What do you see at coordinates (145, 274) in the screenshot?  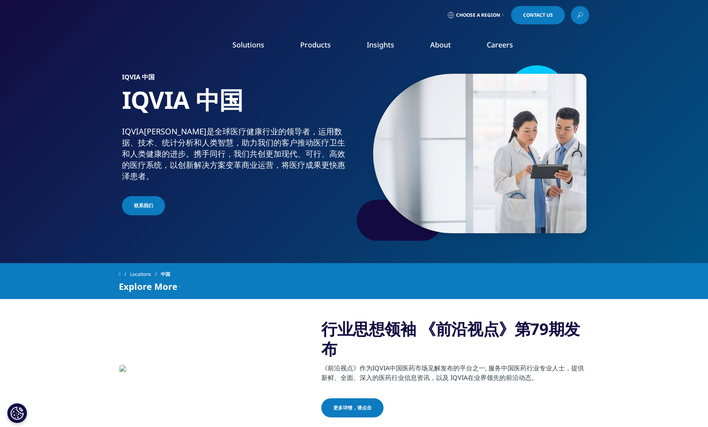 I see `a: Locations` at bounding box center [145, 274].